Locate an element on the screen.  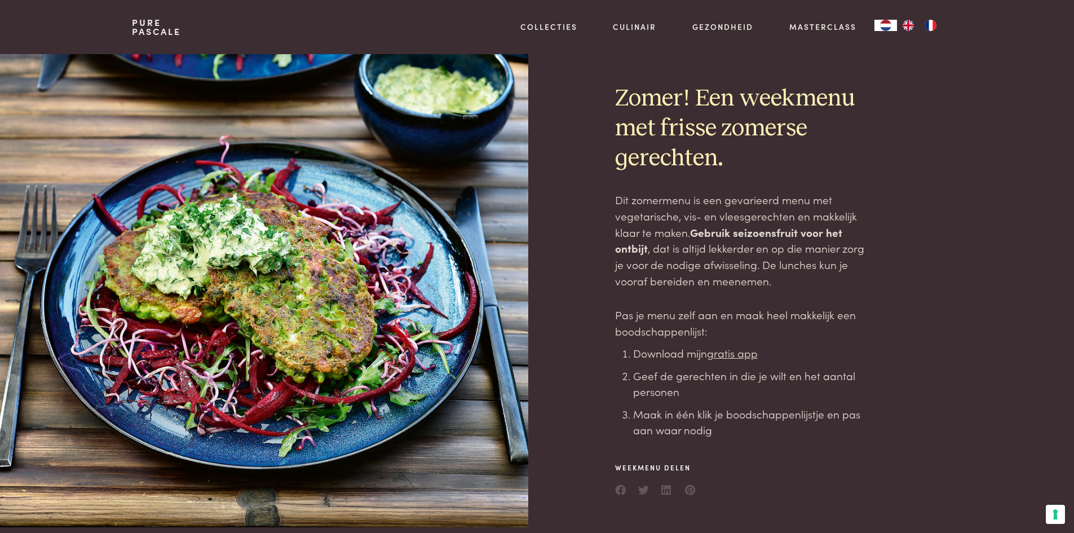
a: PurePascale is located at coordinates (156, 27).